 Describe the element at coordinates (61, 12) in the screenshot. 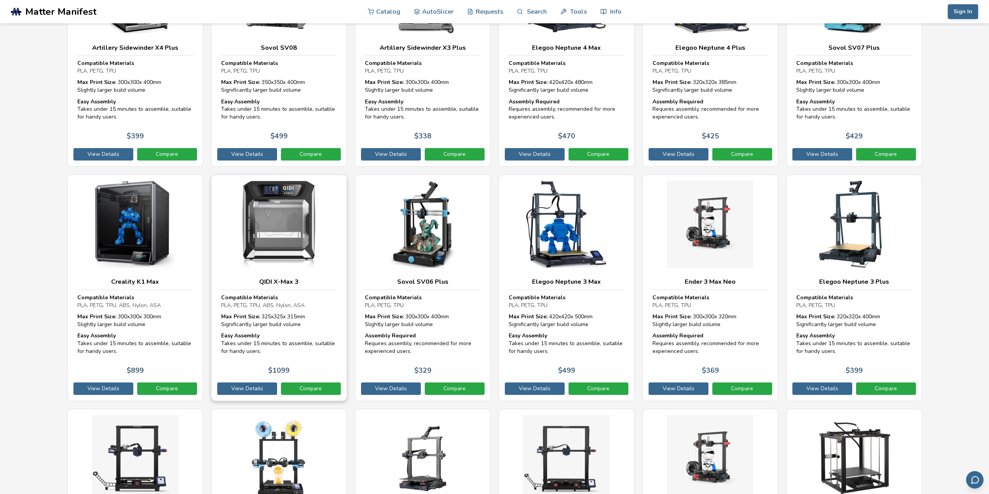

I see `span: Matter Manifest` at that location.